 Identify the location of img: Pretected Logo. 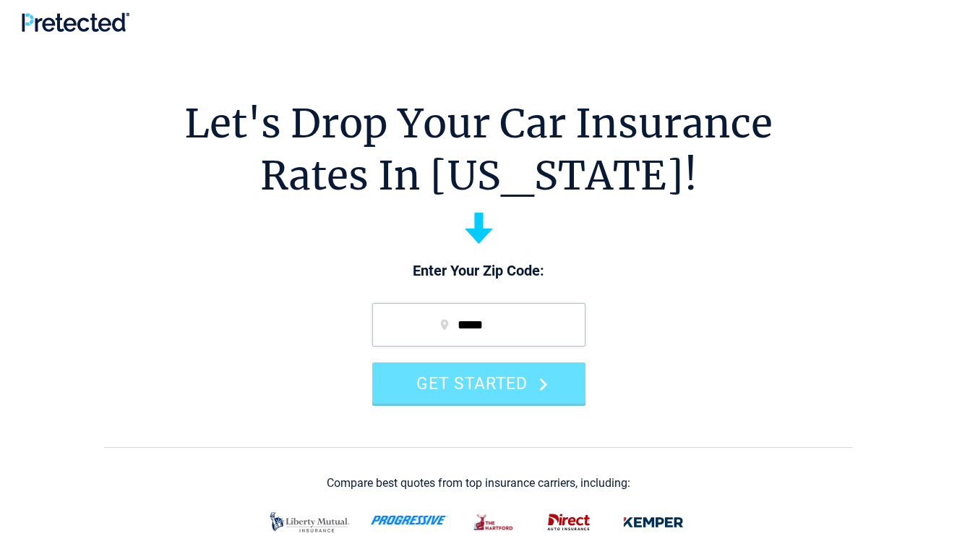
(75, 22).